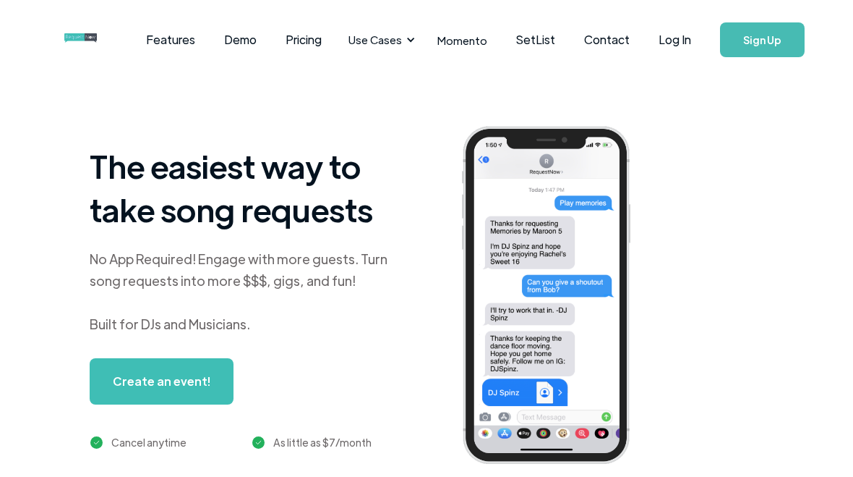 The height and width of the screenshot is (477, 853). What do you see at coordinates (248, 291) in the screenshot?
I see `div: No App Required! Engage with more guests. Turn song requests into more $$$, gigs, and fun! Built ...` at bounding box center [248, 291].